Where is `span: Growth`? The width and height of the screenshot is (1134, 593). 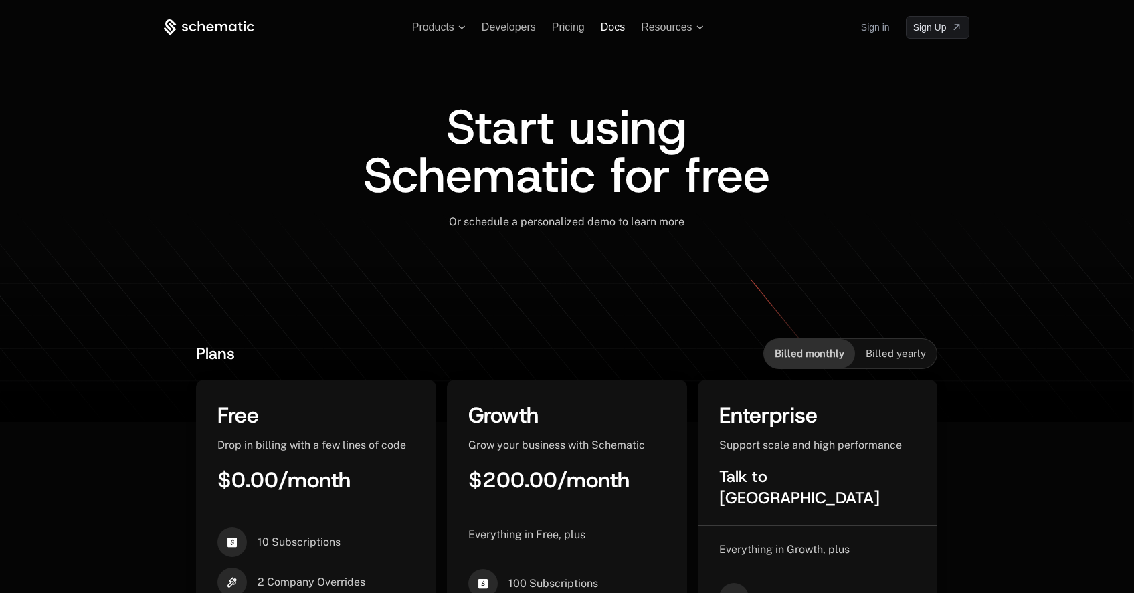 span: Growth is located at coordinates (503, 415).